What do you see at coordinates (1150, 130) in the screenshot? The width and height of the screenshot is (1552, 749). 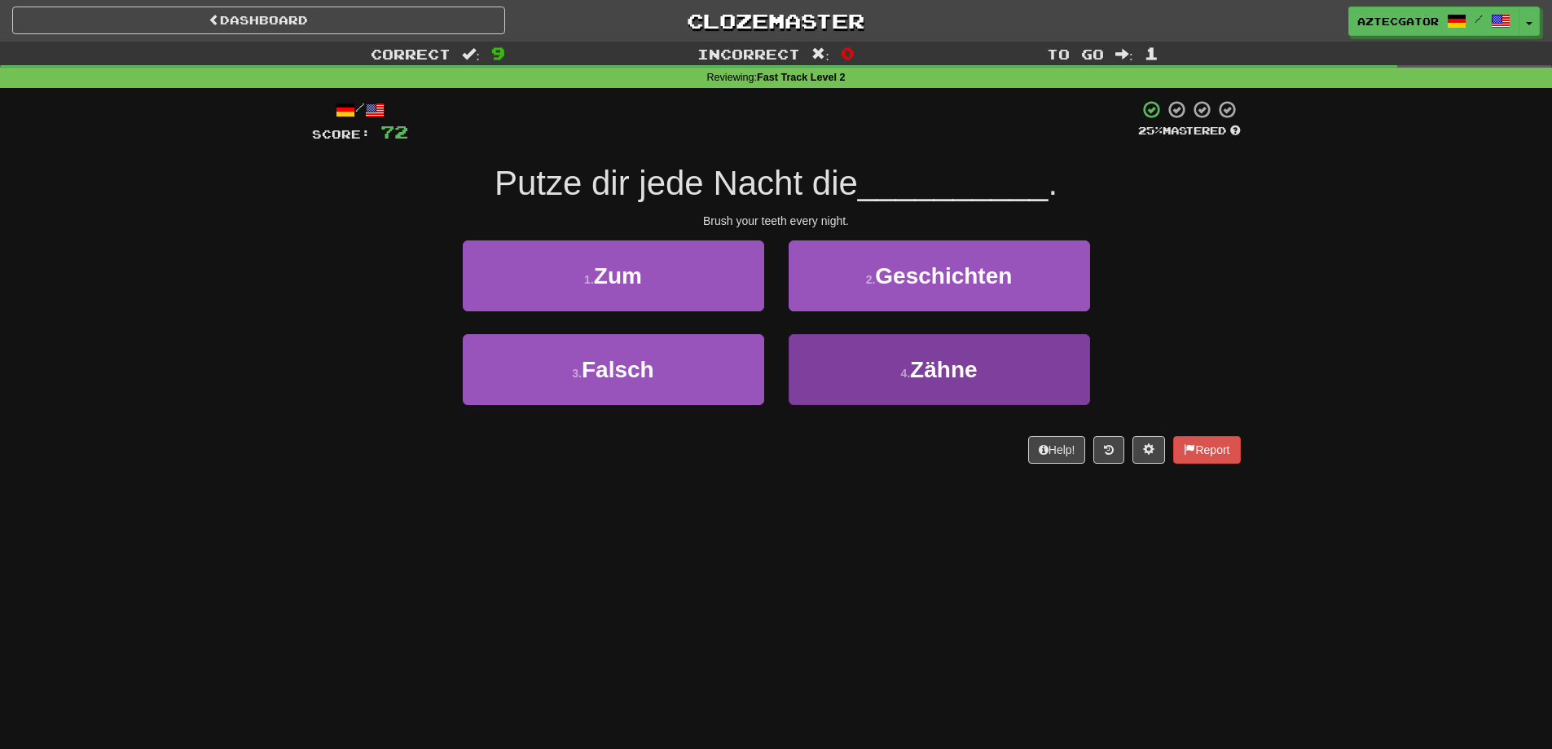 I see `span: 25 %` at bounding box center [1150, 130].